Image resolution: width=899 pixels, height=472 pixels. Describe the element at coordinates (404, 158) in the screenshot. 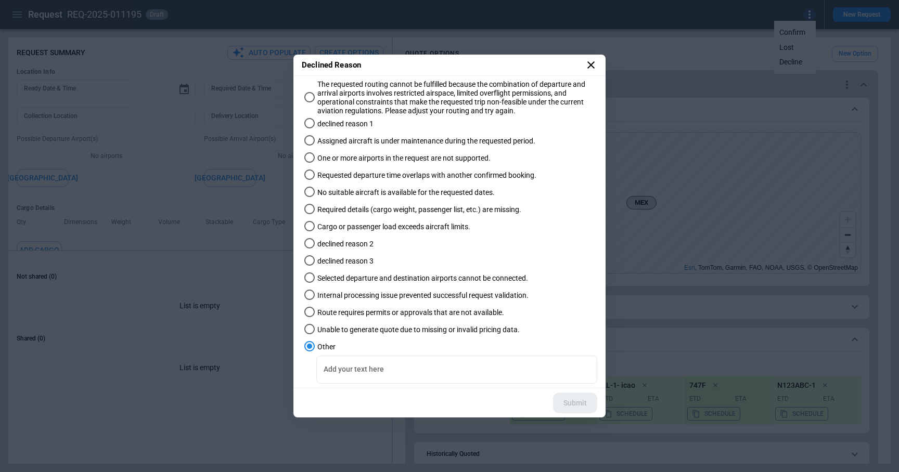

I see `span: One or more airports in the request are not supported.` at that location.